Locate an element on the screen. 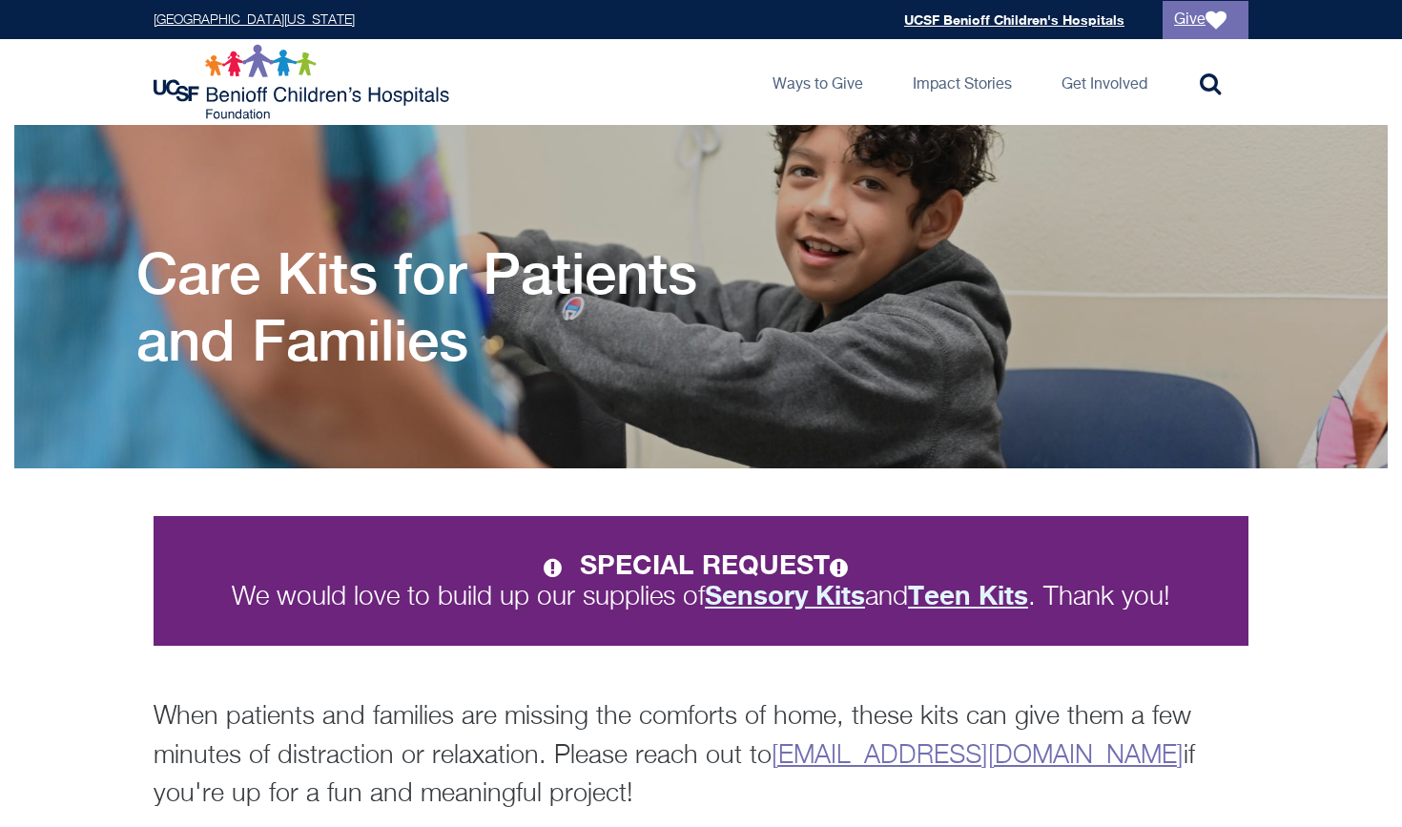 Image resolution: width=1402 pixels, height=827 pixels. a: Give is located at coordinates (1205, 20).